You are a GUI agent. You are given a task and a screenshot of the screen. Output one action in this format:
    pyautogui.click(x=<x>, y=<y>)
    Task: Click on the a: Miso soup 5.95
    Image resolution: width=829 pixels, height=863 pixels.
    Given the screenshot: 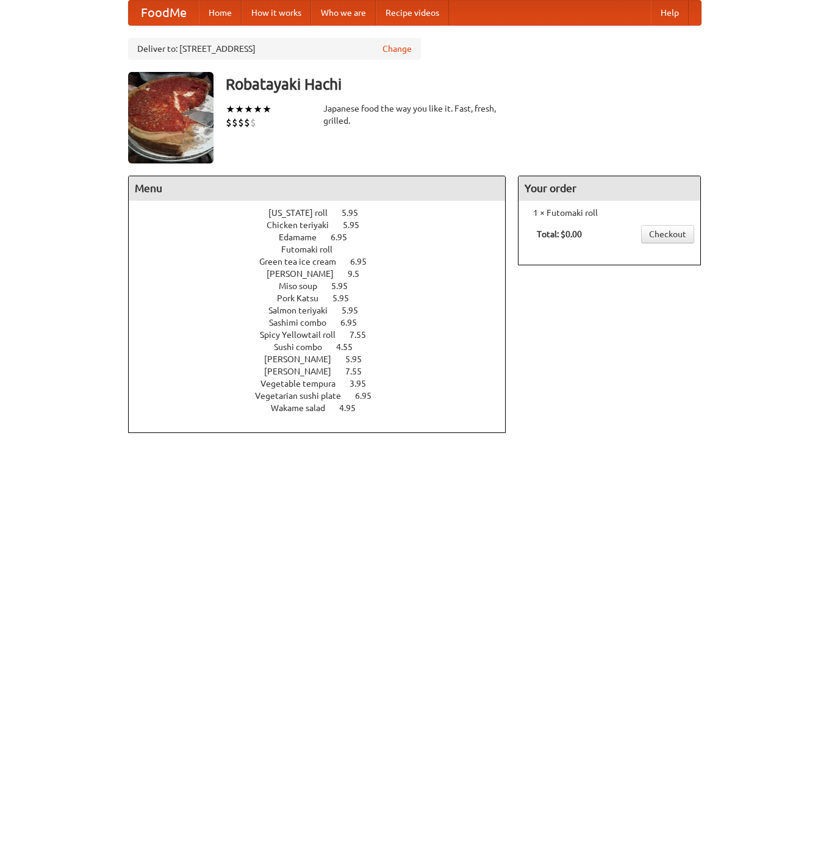 What is the action you would take?
    pyautogui.click(x=325, y=286)
    